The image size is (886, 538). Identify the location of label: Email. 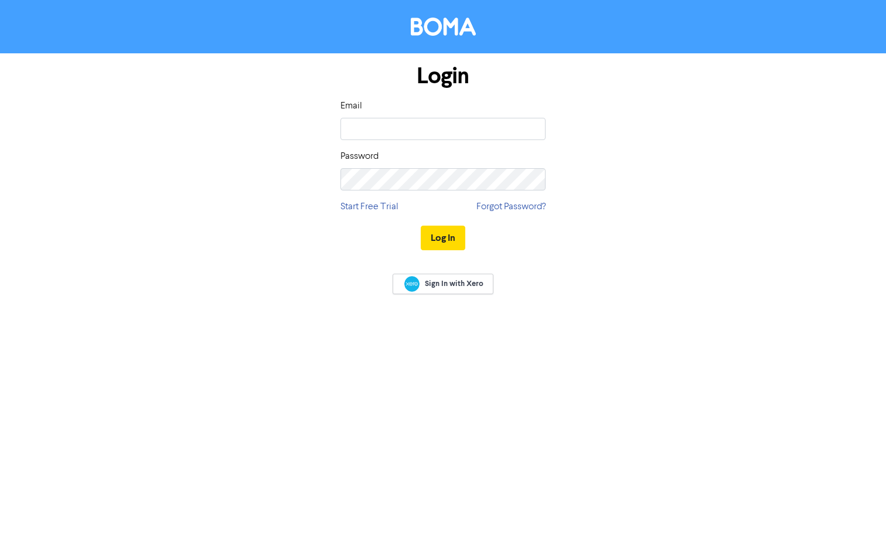
(351, 106).